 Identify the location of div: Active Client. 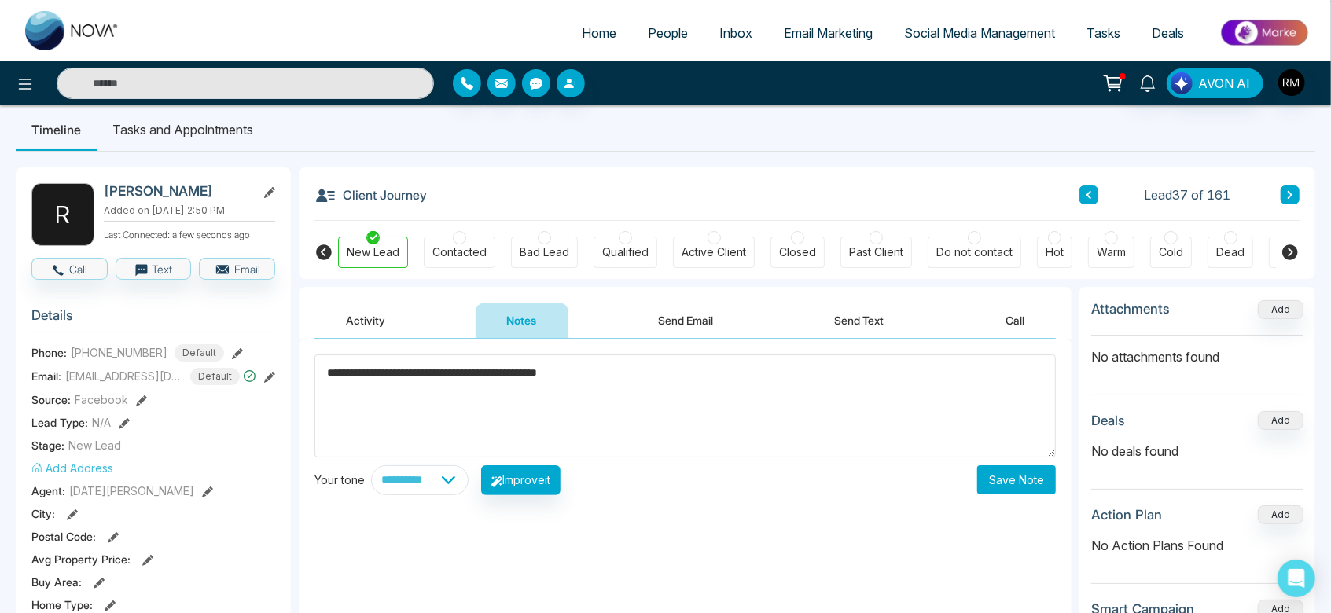
(714, 252).